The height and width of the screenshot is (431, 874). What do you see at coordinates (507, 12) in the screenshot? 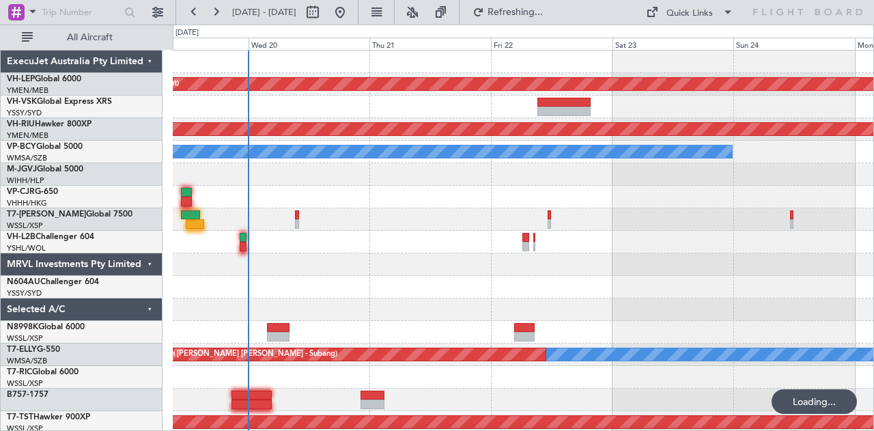
I see `button: Refreshing...` at bounding box center [507, 12].